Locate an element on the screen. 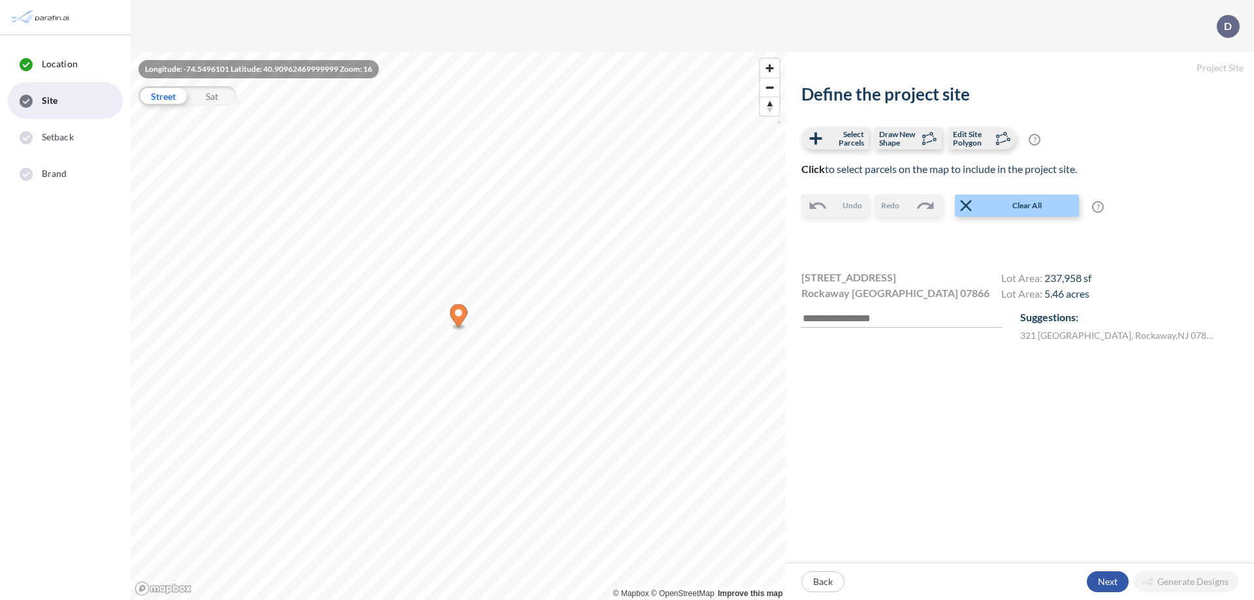 The image size is (1254, 600). h2: Define the project site is located at coordinates (1019, 94).